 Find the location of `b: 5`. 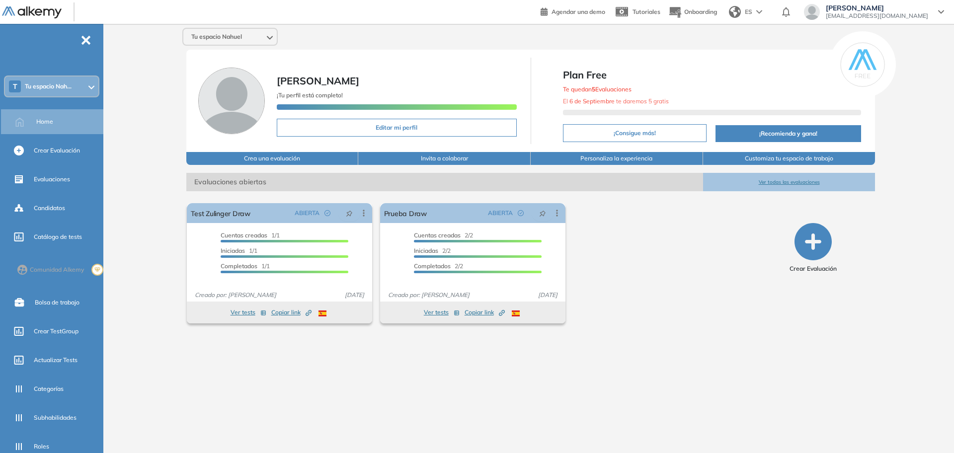

b: 5 is located at coordinates (593, 89).